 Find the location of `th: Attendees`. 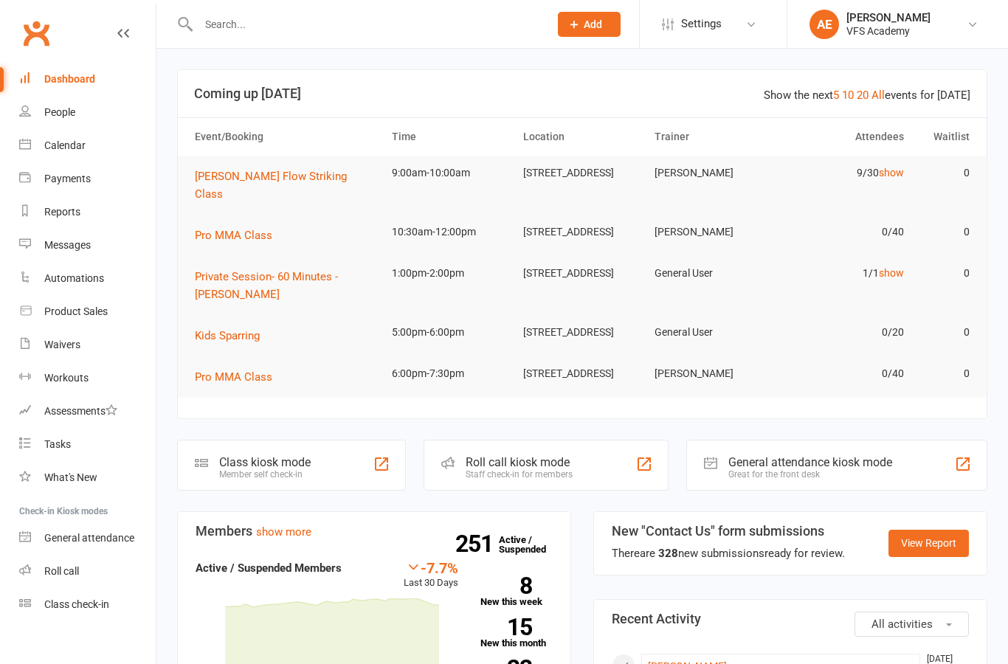

th: Attendees is located at coordinates (845, 137).